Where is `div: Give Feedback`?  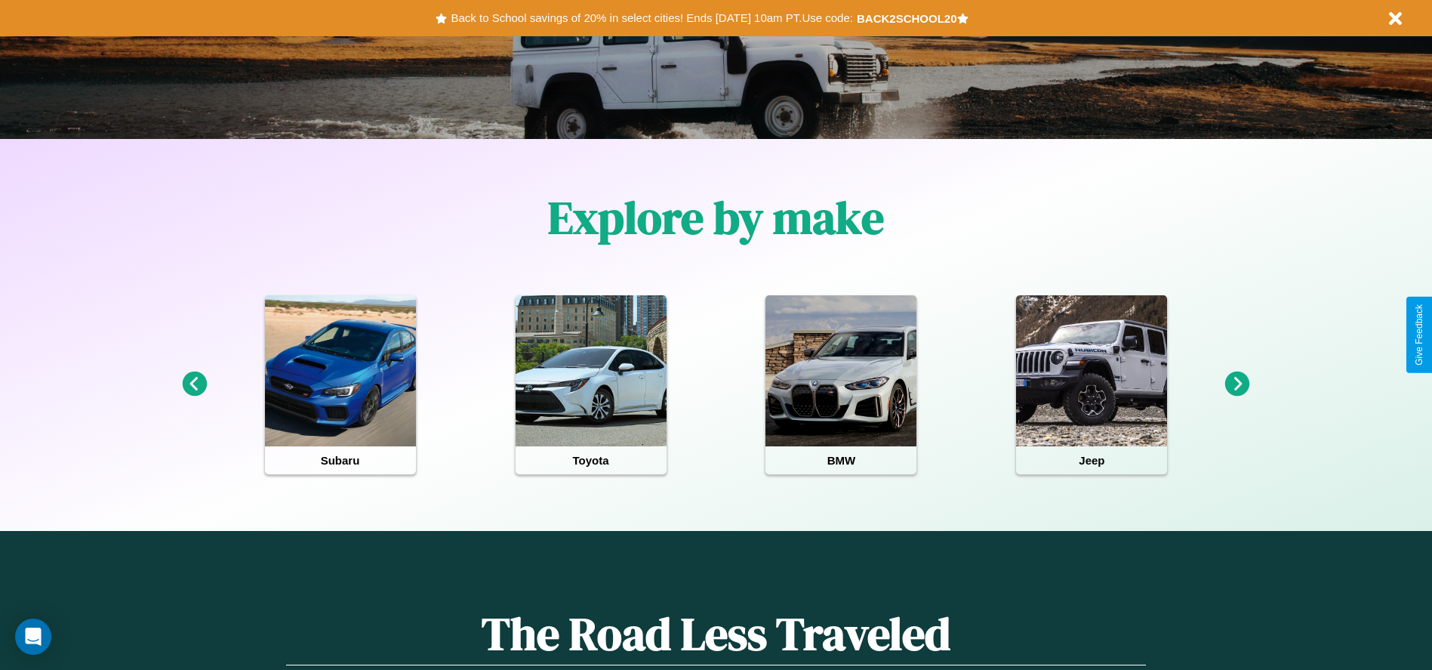 div: Give Feedback is located at coordinates (1419, 334).